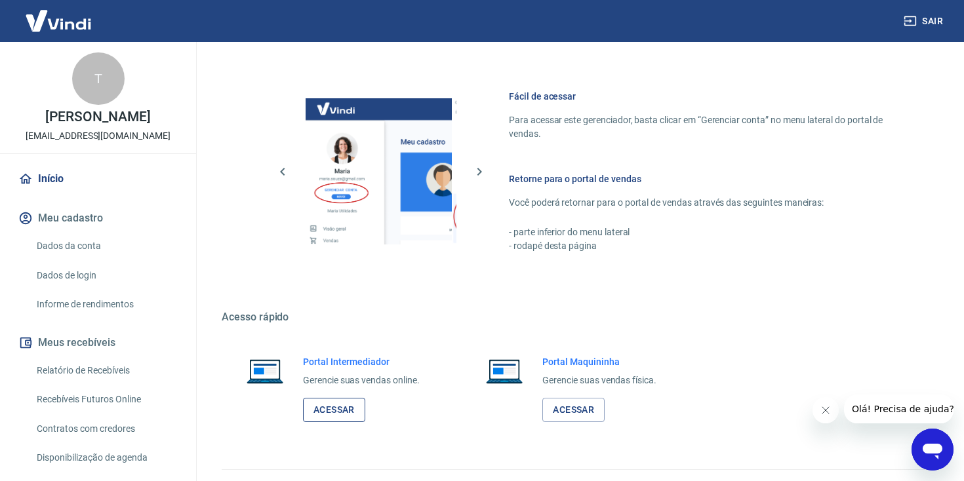 This screenshot has width=964, height=481. Describe the element at coordinates (106, 399) in the screenshot. I see `a: Recebíveis Futuros Online` at that location.